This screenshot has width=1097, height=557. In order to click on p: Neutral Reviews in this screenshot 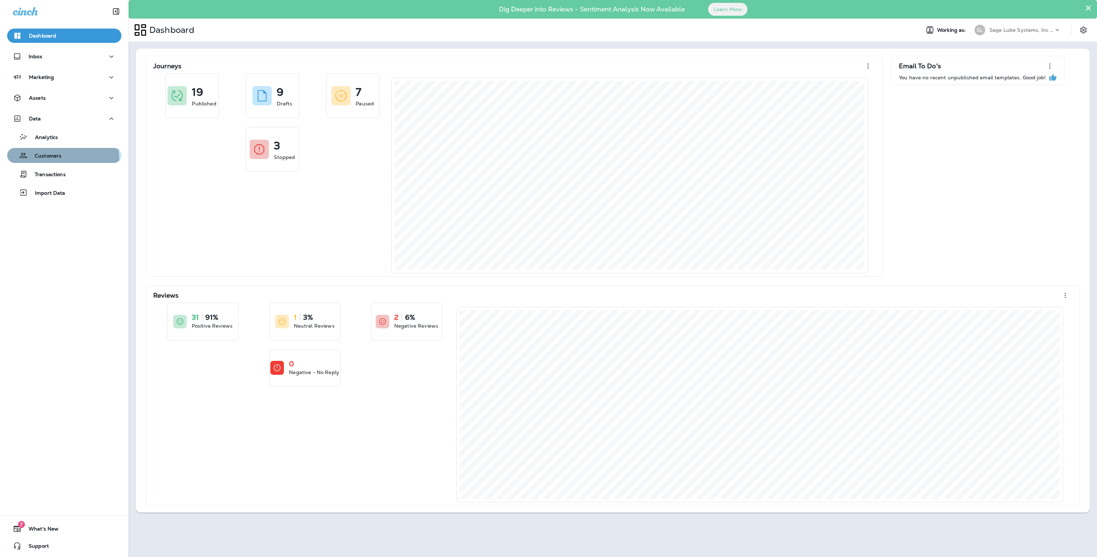, I will do `click(314, 326)`.